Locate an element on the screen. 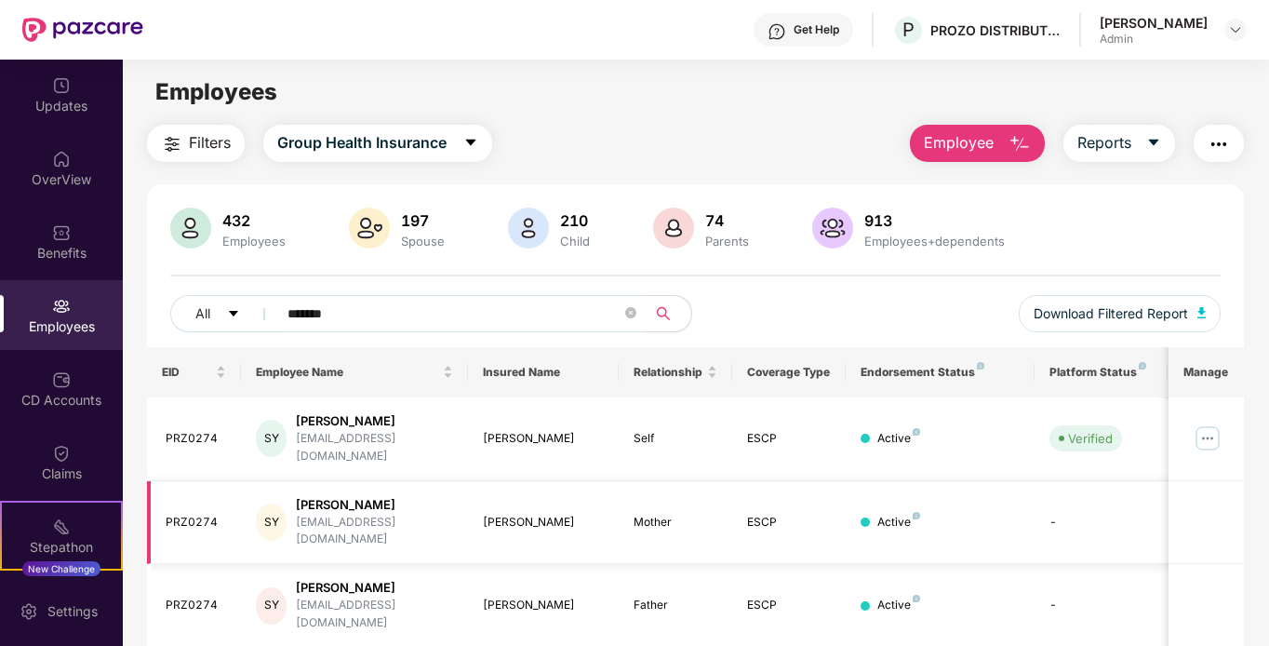  span: Reports is located at coordinates (1104, 142).